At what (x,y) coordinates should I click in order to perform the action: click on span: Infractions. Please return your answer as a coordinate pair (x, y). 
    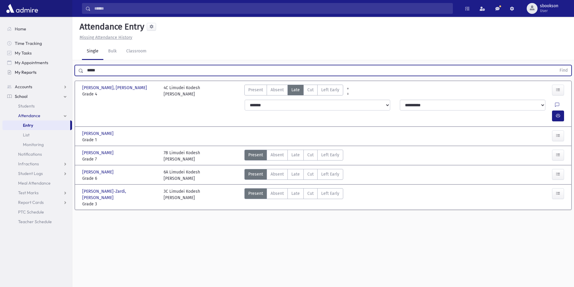
    Looking at the image, I should click on (28, 164).